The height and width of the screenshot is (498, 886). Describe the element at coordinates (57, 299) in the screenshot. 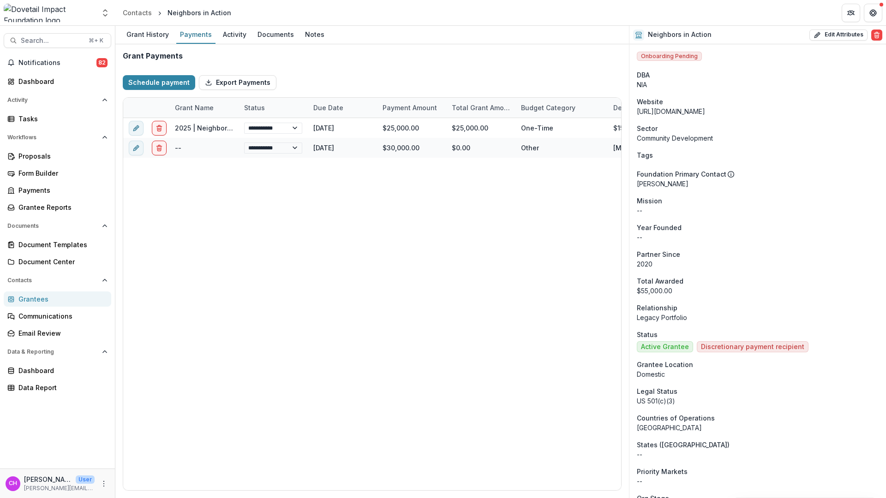

I see `a: Grantees` at that location.